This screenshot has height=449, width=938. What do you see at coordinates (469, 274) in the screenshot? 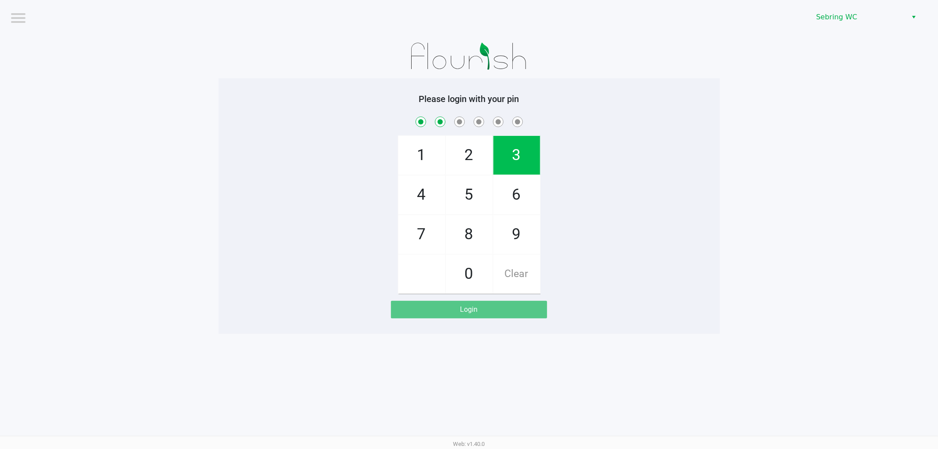
I see `span: 0` at bounding box center [469, 274].